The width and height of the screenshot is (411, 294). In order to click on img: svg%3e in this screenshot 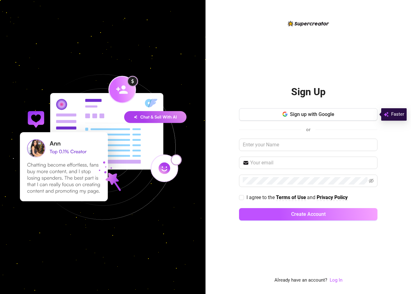, I will do `click(386, 115)`.